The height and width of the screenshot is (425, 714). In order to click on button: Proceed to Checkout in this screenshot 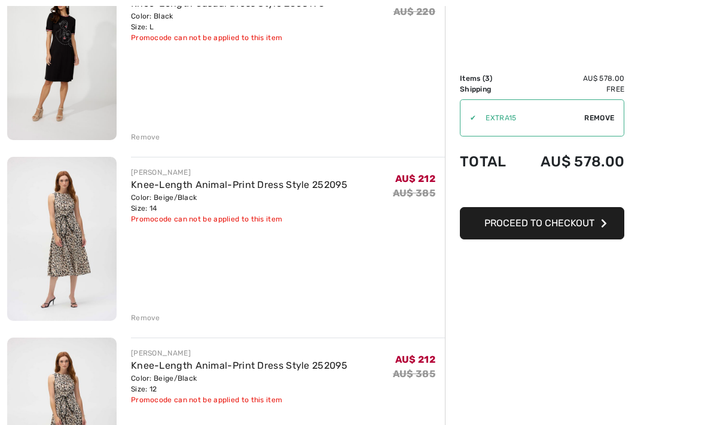, I will do `click(542, 223)`.